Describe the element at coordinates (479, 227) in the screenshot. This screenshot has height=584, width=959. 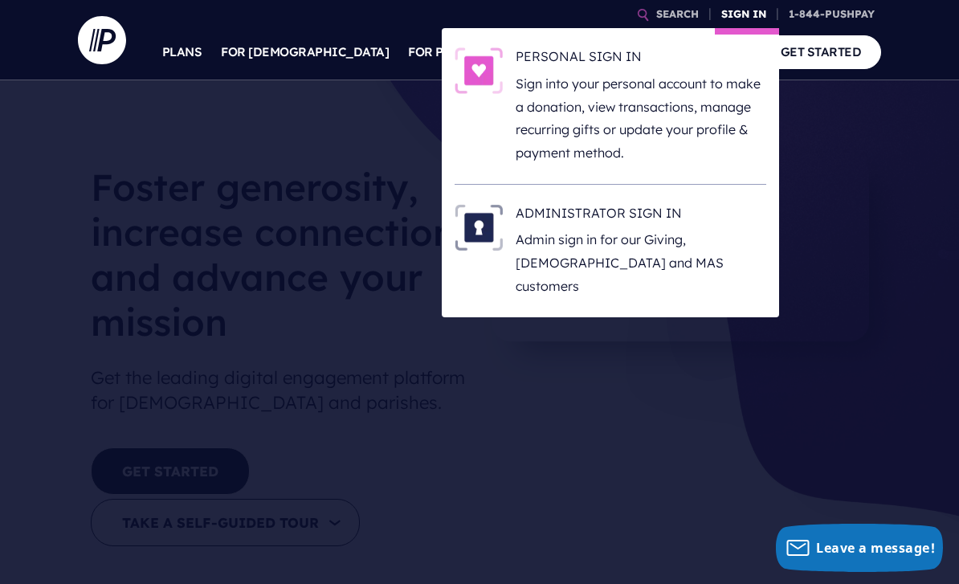
I see `img: ADMINISTRATOR SIGN IN - Illustration` at that location.